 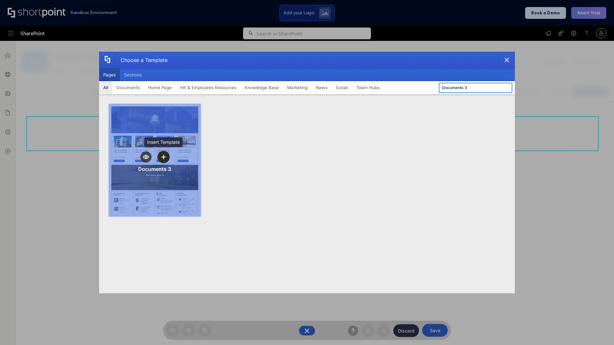 What do you see at coordinates (160, 88) in the screenshot?
I see `button: Home Page` at bounding box center [160, 88].